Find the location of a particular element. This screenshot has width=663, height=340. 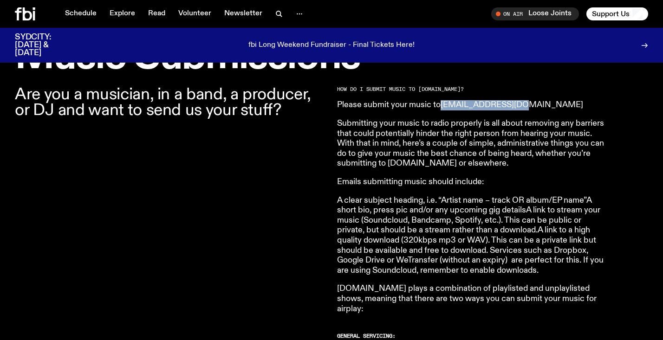

a: Explore is located at coordinates (122, 14).